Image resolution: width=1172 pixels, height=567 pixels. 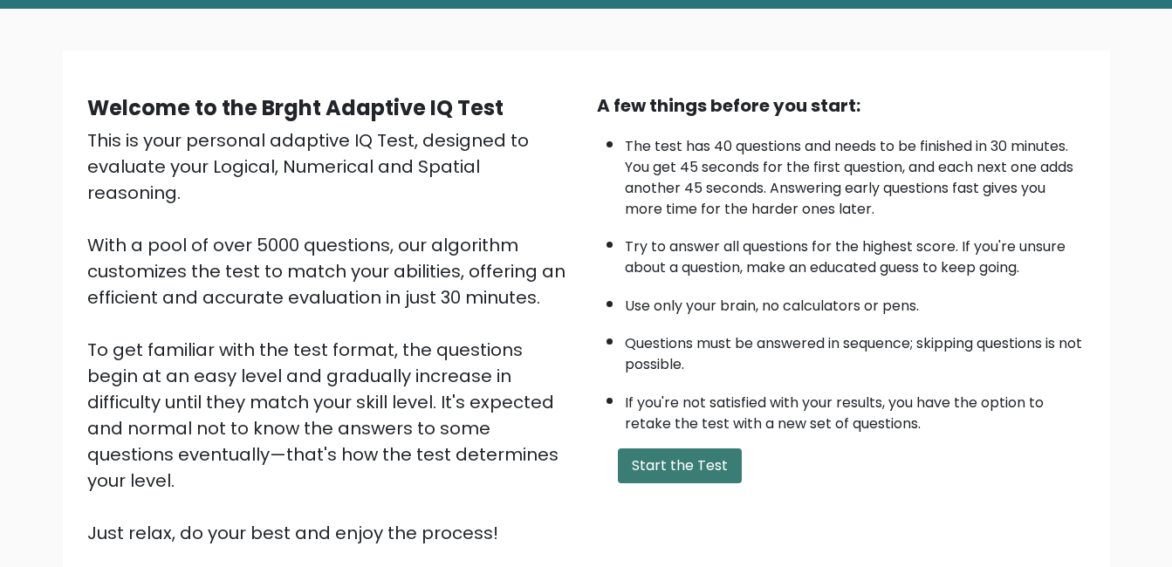 What do you see at coordinates (332, 337) in the screenshot?
I see `div: This is your personal adaptive IQ Test, designed to evaluate your Logical, Numerical and Spatial ...` at bounding box center [332, 337].